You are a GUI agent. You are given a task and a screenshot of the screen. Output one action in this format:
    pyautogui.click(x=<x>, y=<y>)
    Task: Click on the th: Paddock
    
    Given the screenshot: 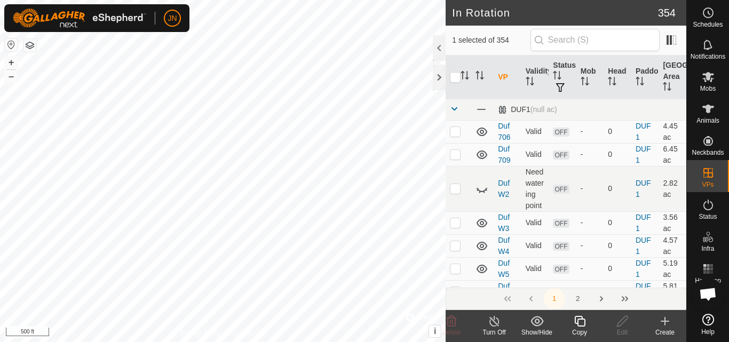 What is the action you would take?
    pyautogui.click(x=645, y=77)
    